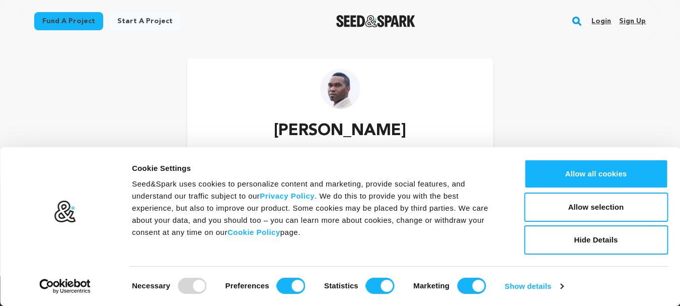 The width and height of the screenshot is (680, 306). What do you see at coordinates (131, 273) in the screenshot?
I see `legend: Consent Selection` at bounding box center [131, 273].